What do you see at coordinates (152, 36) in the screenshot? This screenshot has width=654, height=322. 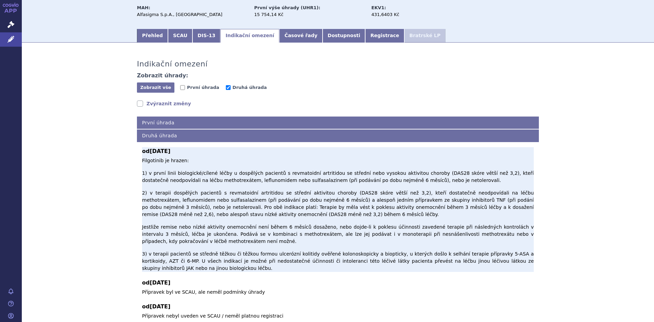 I see `a: Přehled` at bounding box center [152, 36].